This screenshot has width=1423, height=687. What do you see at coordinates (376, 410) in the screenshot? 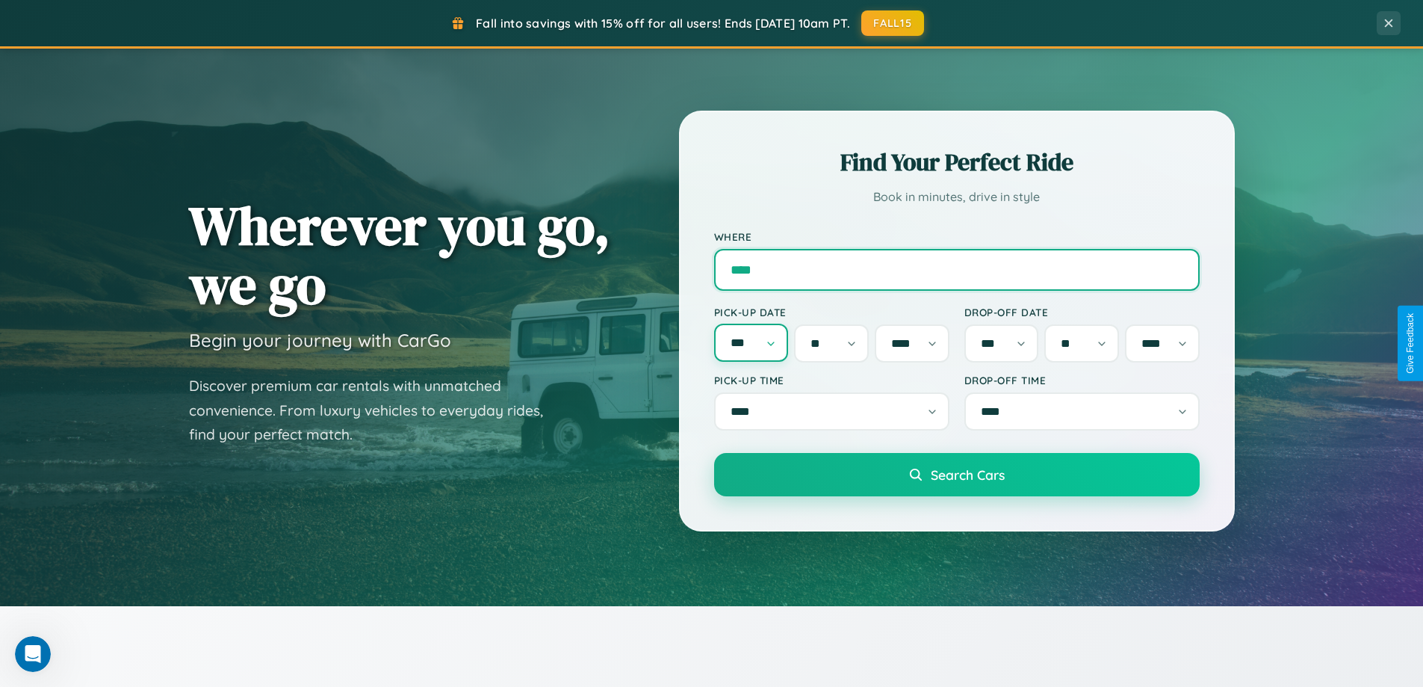
I see `p: Discover premium car rentals with unmatched convenience. From luxury vehicles to everyday rides, ...` at bounding box center [376, 410].